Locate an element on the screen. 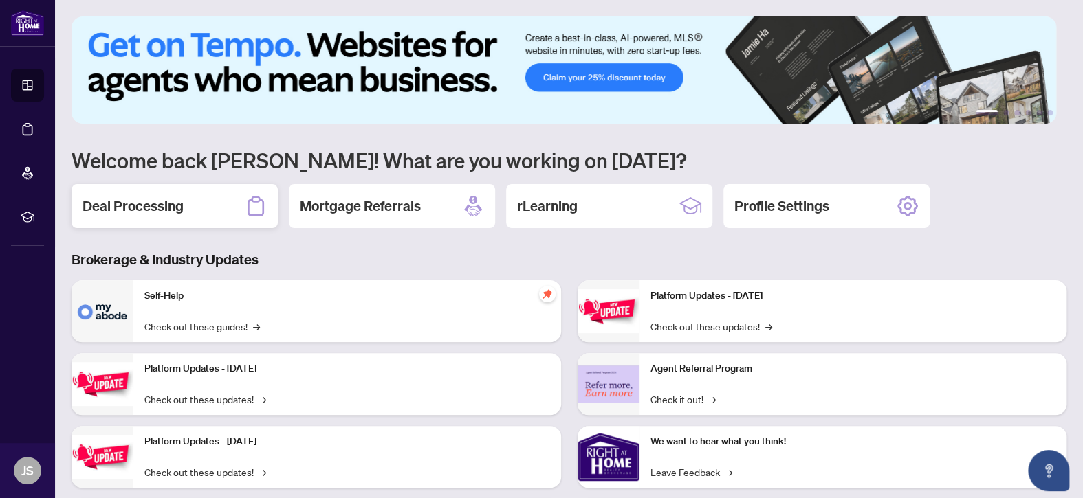  button: 6 is located at coordinates (1050, 113).